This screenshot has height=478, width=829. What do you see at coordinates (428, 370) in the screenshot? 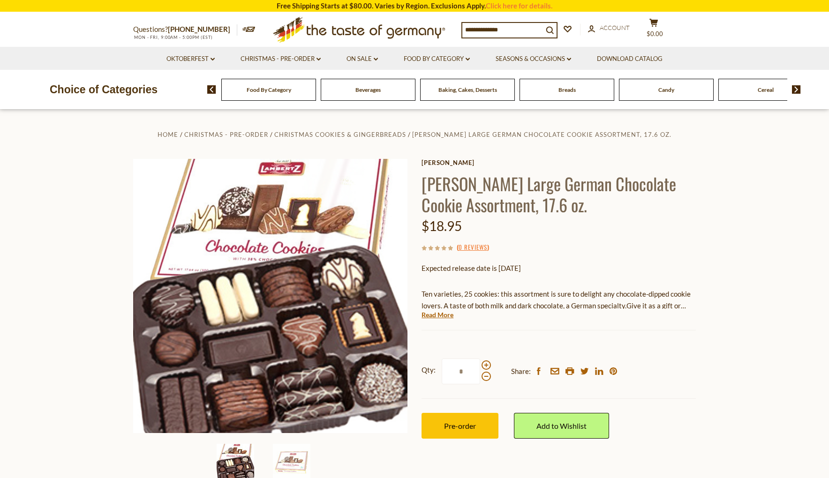
I see `strong: Qty:` at bounding box center [428, 370].